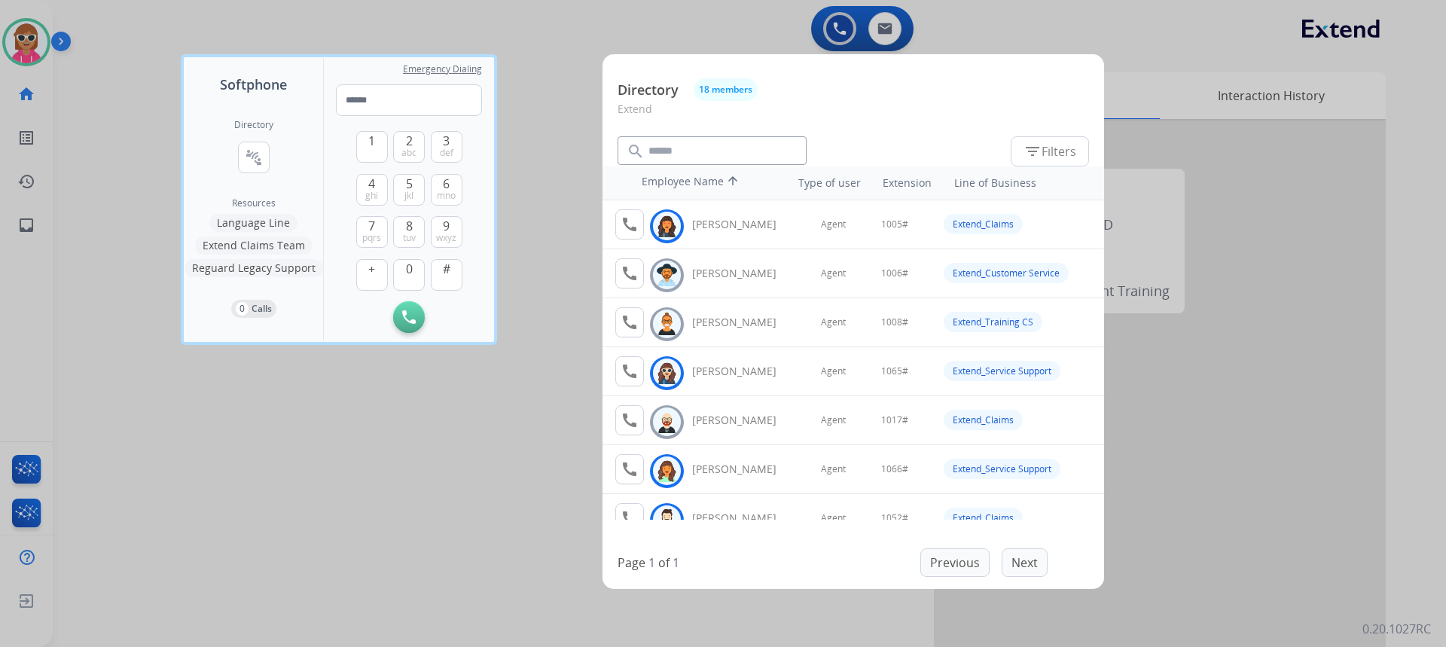  I want to click on button: 4ghi, so click(372, 190).